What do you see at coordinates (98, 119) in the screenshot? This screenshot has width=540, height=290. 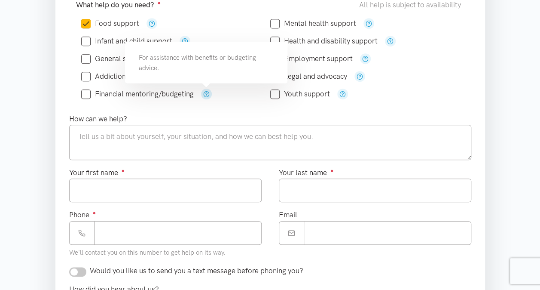 I see `label: How can we help?` at bounding box center [98, 119].